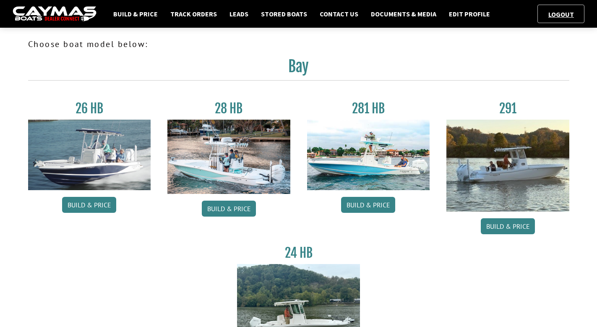  I want to click on h3: 291, so click(507, 108).